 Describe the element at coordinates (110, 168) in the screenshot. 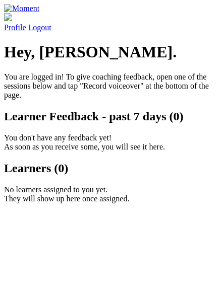

I see `h2: Learners (0)` at that location.